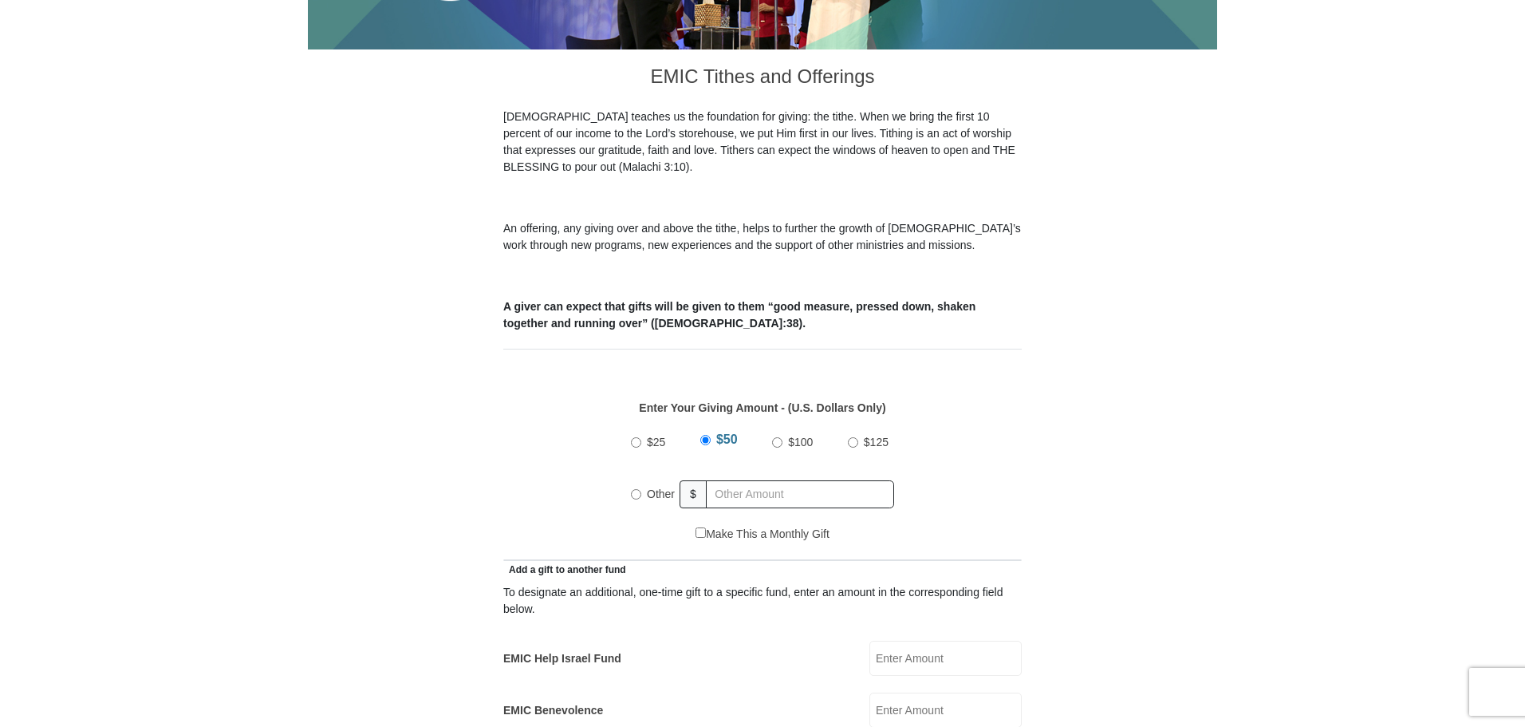 Image resolution: width=1525 pixels, height=727 pixels. Describe the element at coordinates (660, 494) in the screenshot. I see `span: Other` at that location.